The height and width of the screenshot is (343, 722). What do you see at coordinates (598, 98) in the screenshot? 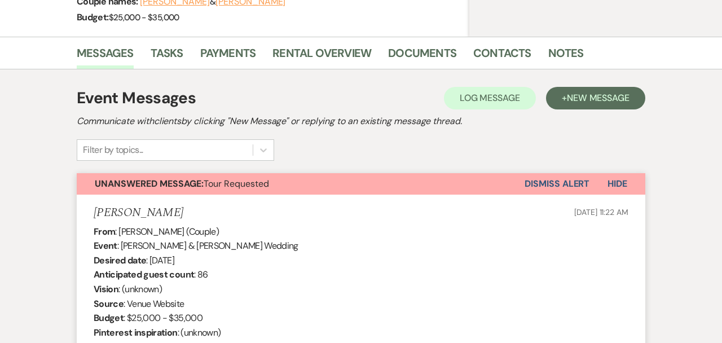
I see `span: New Message` at bounding box center [598, 98].